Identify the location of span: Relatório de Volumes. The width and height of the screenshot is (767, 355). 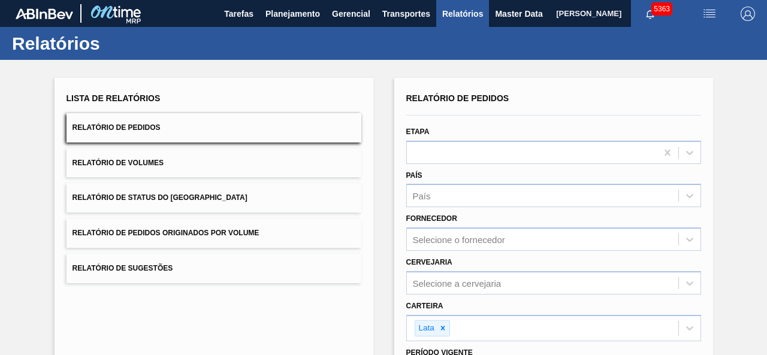
(118, 163).